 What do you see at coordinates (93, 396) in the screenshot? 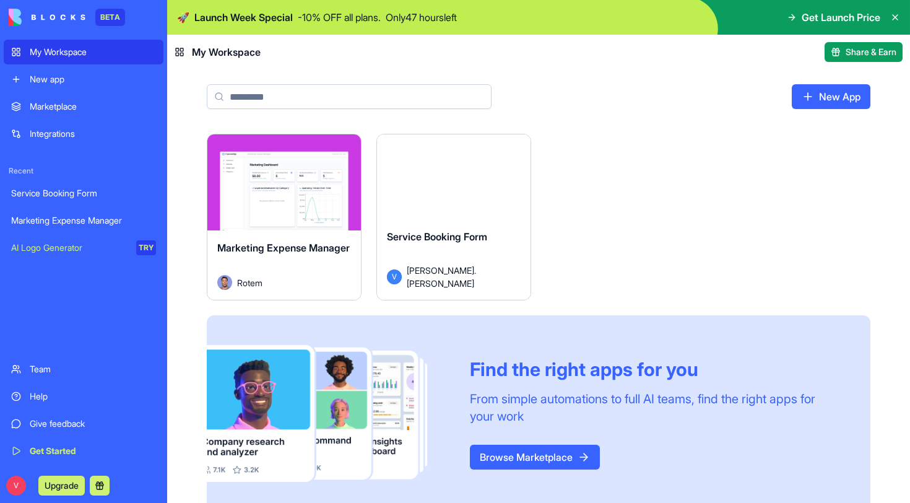
I see `div: Help` at bounding box center [93, 396].